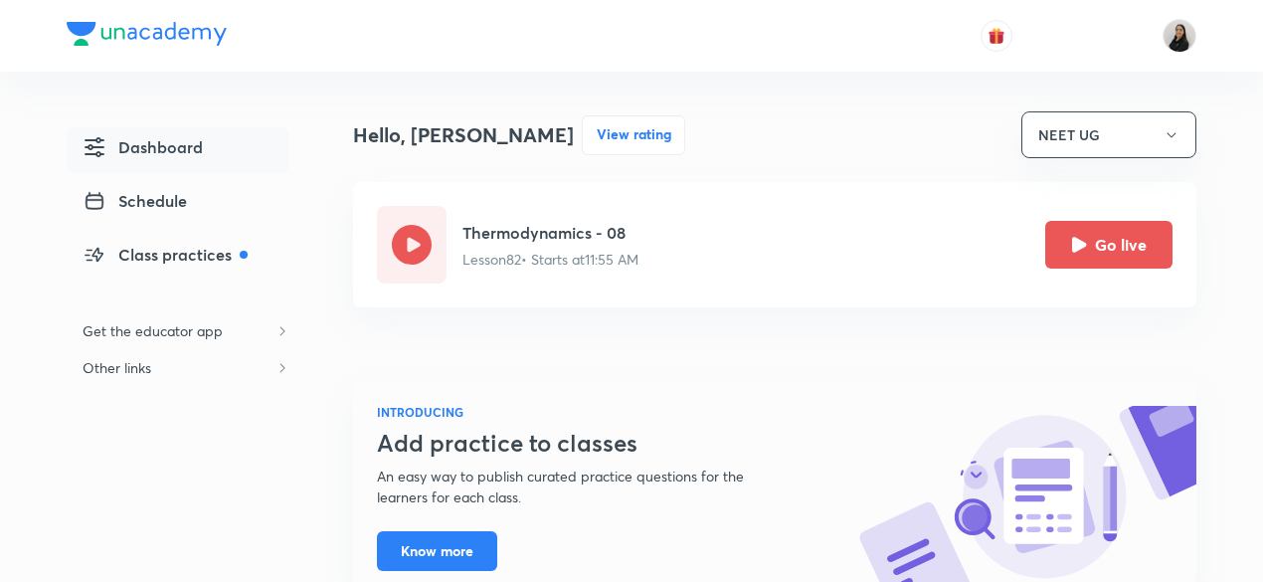 This screenshot has height=582, width=1263. What do you see at coordinates (146, 36) in the screenshot?
I see `a: Company Logo` at bounding box center [146, 36].